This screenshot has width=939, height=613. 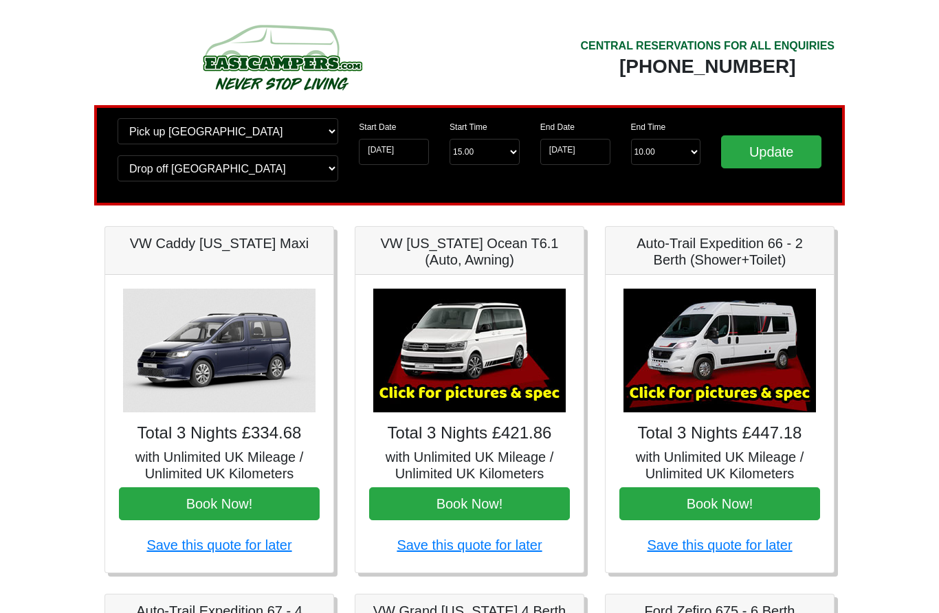 What do you see at coordinates (470, 433) in the screenshot?
I see `h4: Total 3 Nights £421.86` at bounding box center [470, 433].